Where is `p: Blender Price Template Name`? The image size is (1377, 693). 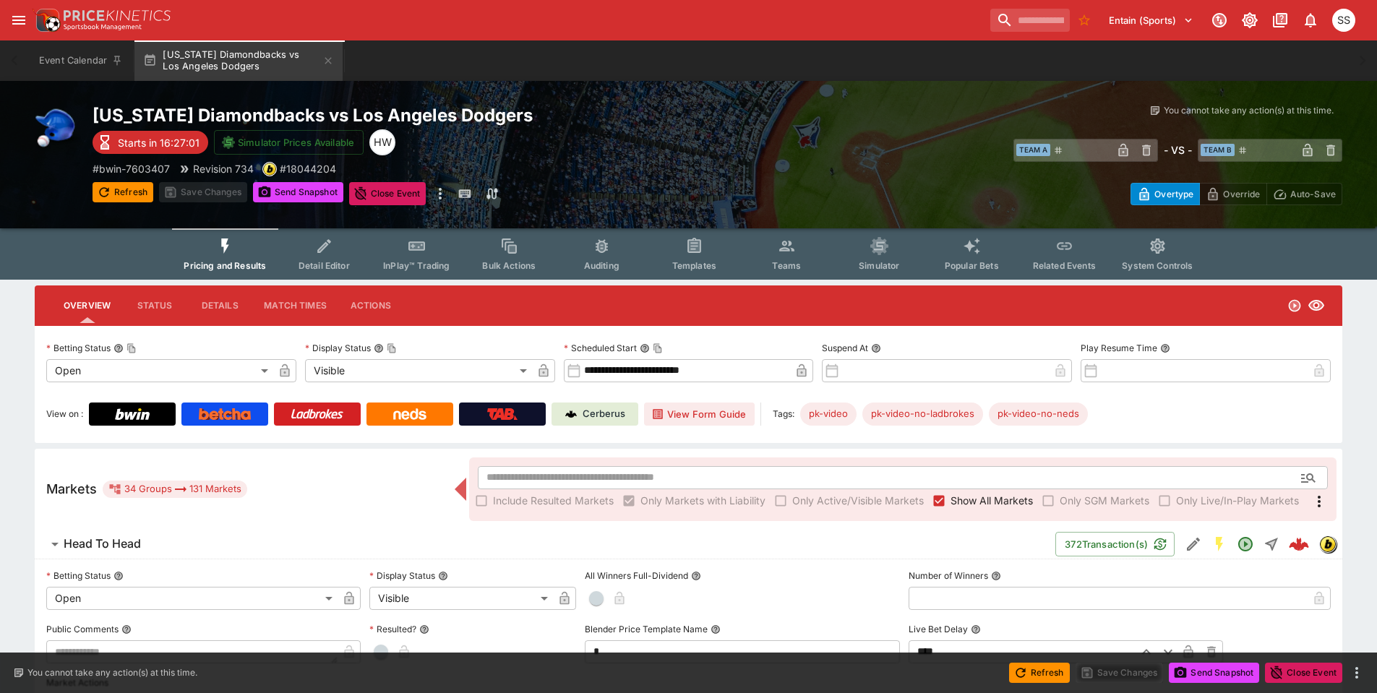 p: Blender Price Template Name is located at coordinates (646, 629).